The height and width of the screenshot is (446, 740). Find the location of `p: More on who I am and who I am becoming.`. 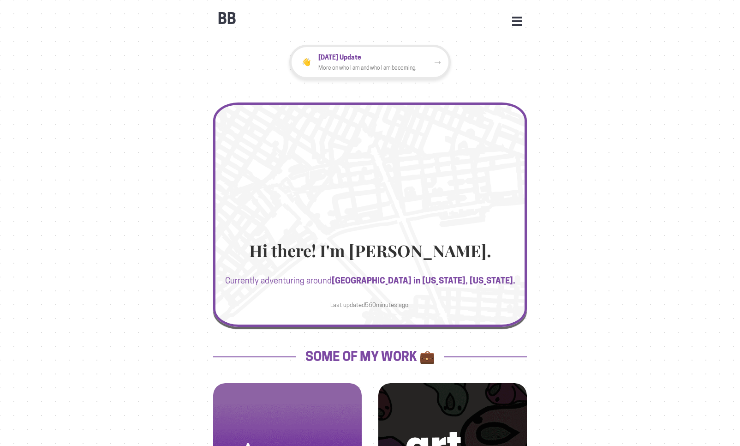

p: More on who I am and who I am becoming. is located at coordinates (376, 68).